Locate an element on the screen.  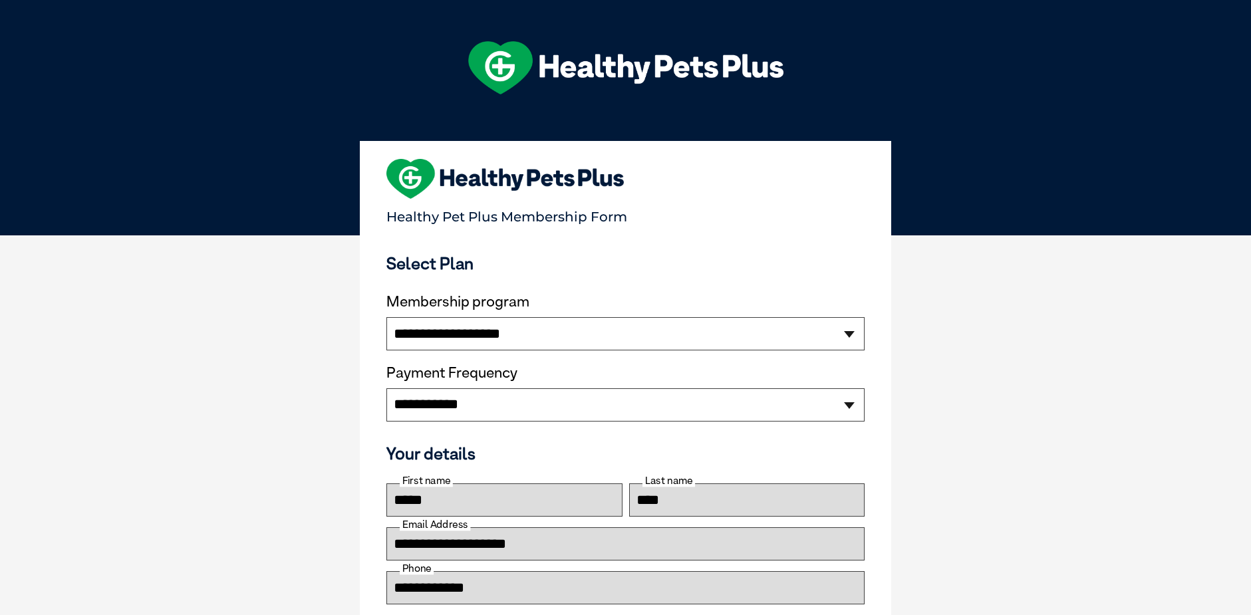
label: Phone is located at coordinates (416, 569).